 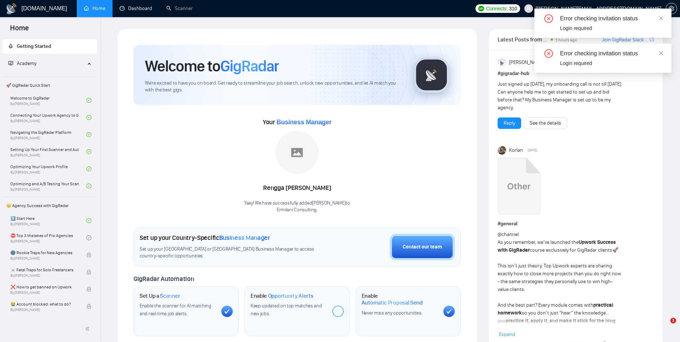 I want to click on span: 😭 Account blocked: what to do?, so click(x=45, y=304).